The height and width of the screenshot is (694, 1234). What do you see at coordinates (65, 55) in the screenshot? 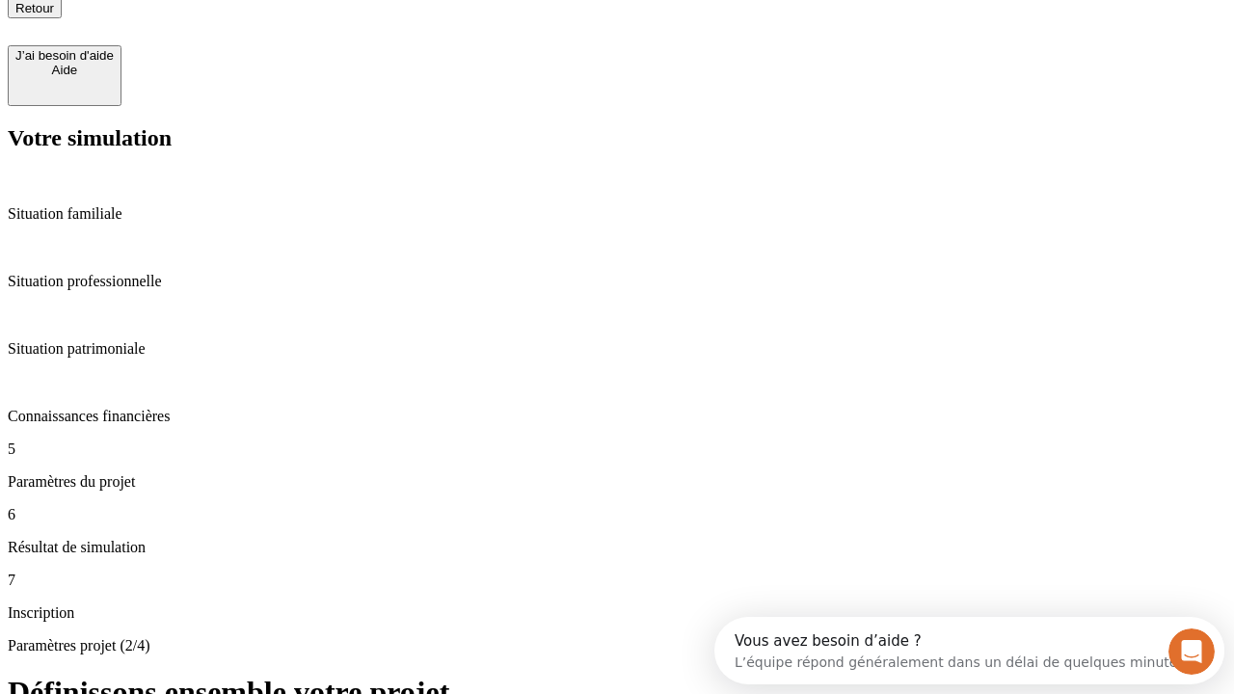
I see `div: J’ai besoin d'aide` at bounding box center [65, 55].